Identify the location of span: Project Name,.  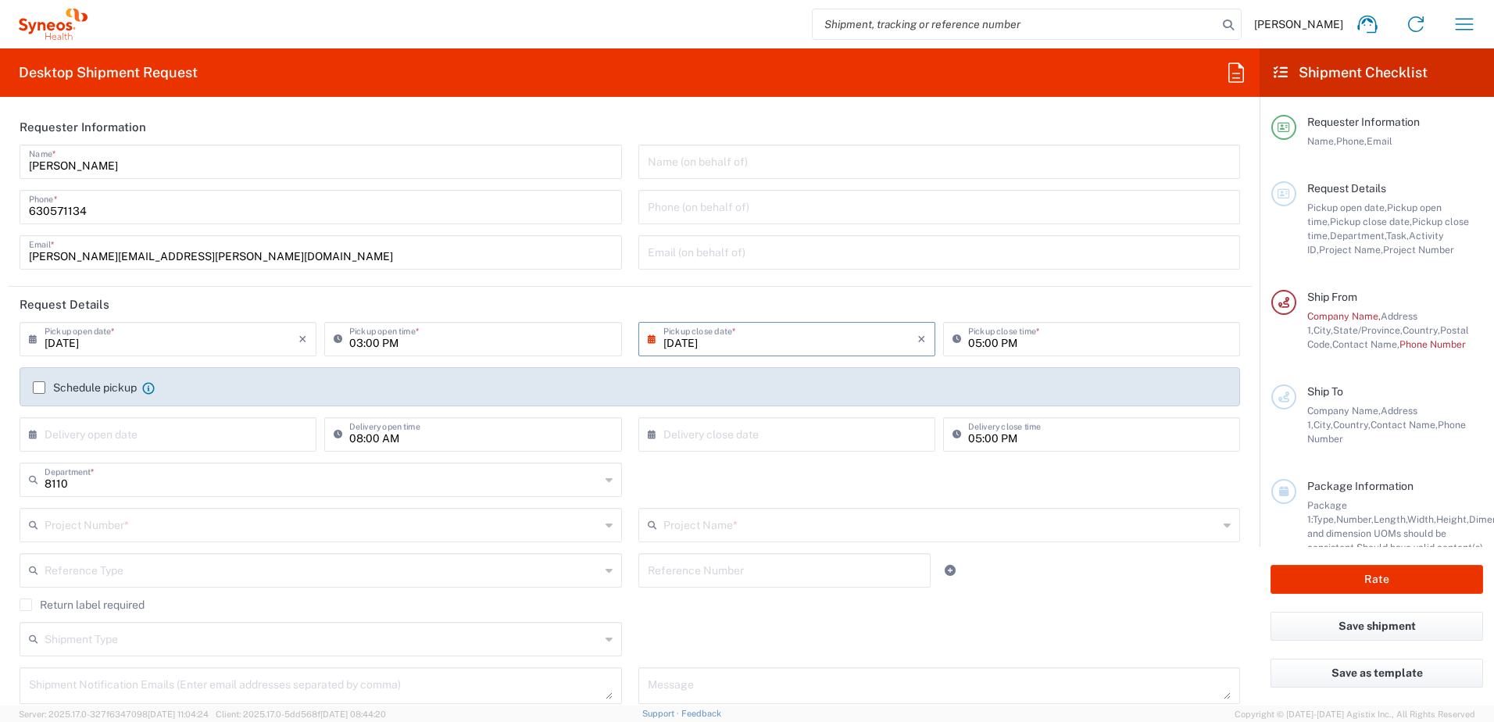
(1351, 249).